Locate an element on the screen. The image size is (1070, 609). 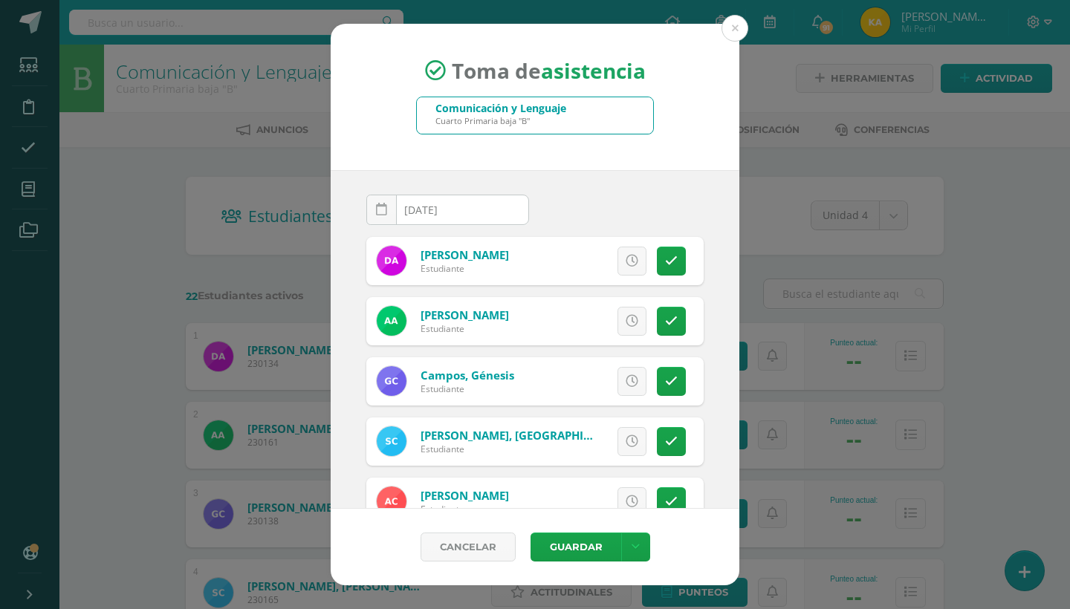
div: Cuarto Primaria baja "B" is located at coordinates (501, 120).